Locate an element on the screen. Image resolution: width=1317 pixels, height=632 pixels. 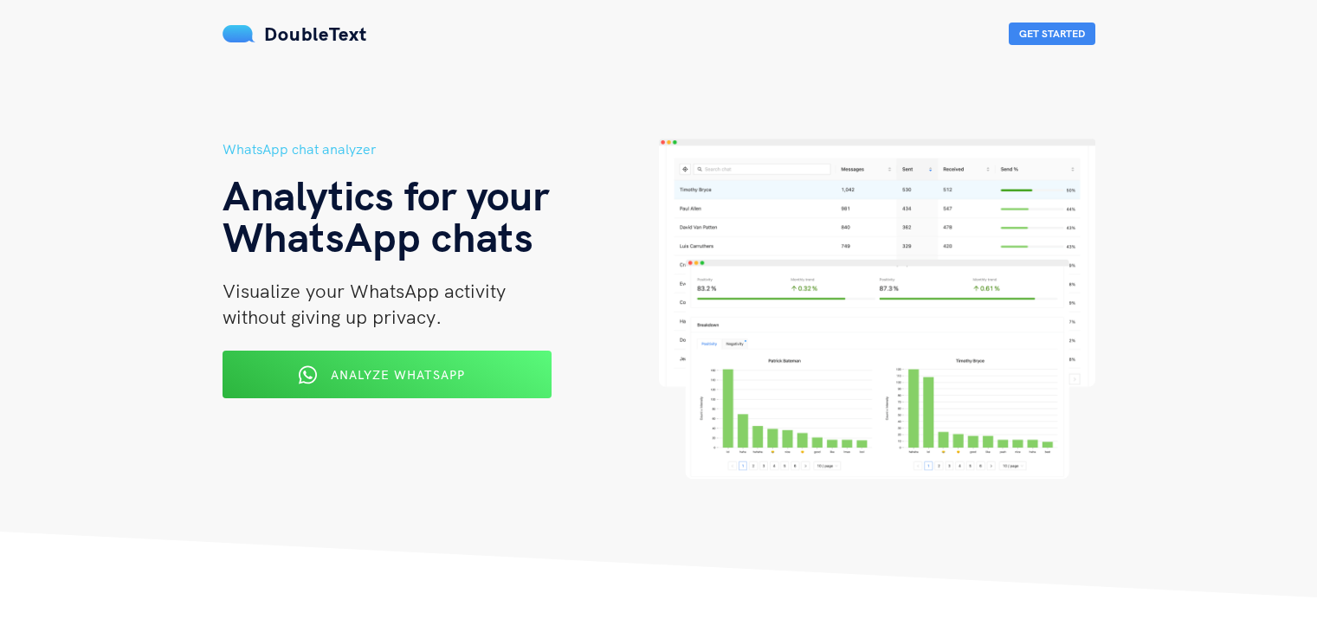
a: DoubleText is located at coordinates (294, 34).